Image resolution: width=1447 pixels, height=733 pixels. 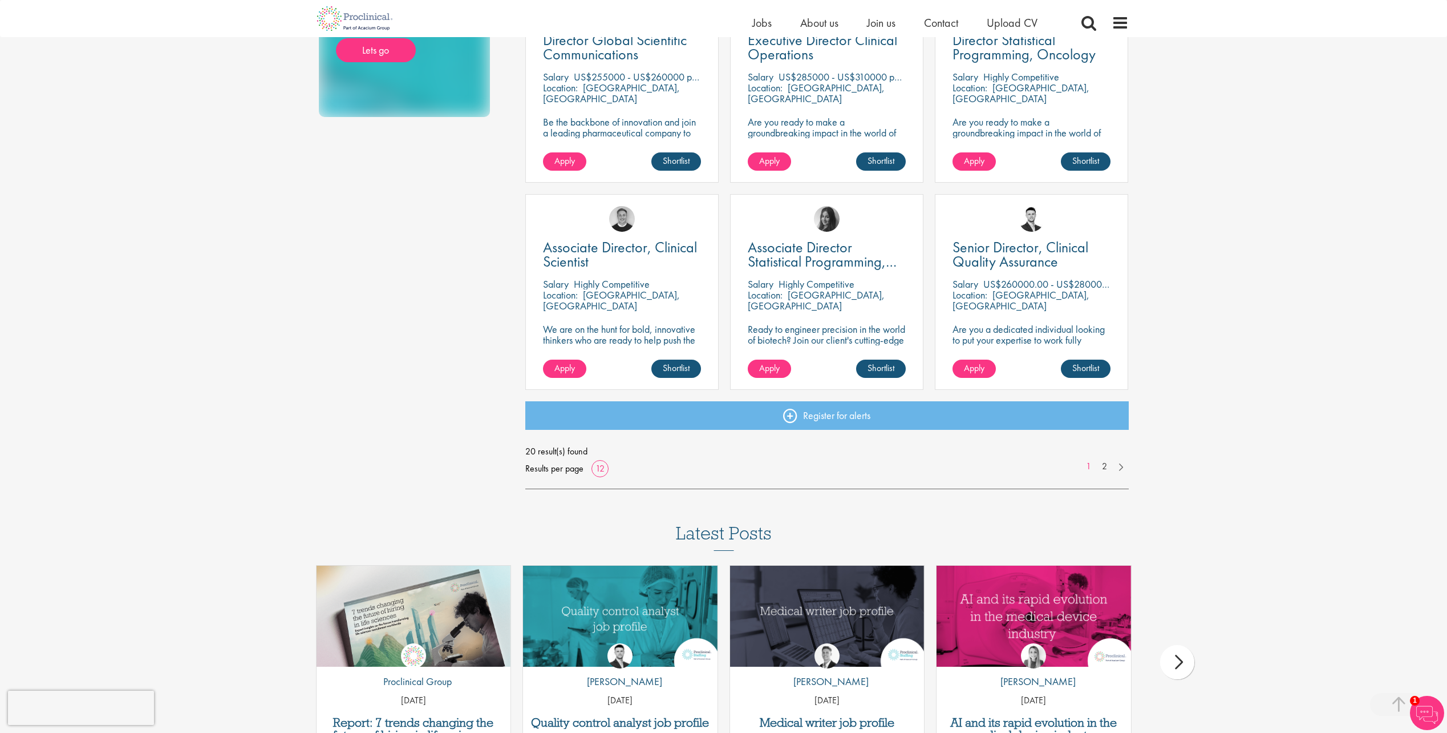 What do you see at coordinates (827, 616) in the screenshot?
I see `img: Medical writer job profile` at bounding box center [827, 616].